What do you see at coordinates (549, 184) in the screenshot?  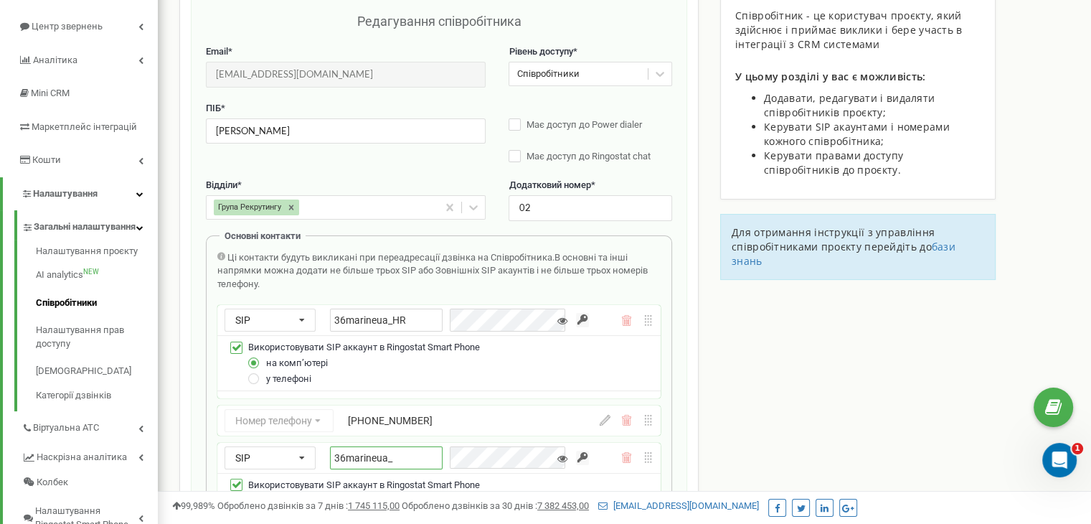 I see `span: Додатковий номер` at bounding box center [549, 184].